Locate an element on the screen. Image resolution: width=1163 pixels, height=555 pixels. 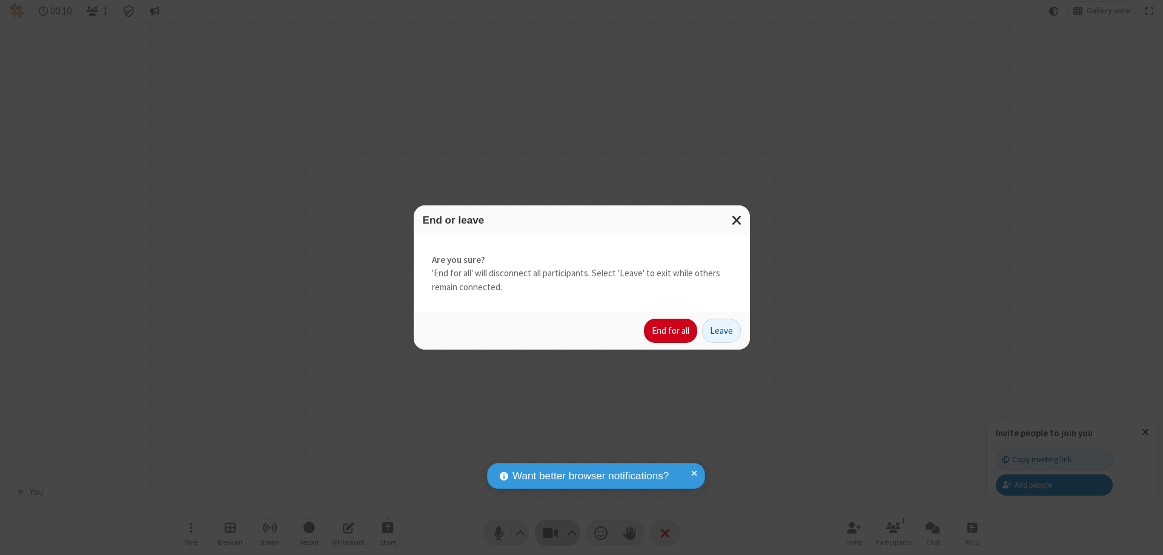
span: Want better browser notifications? is located at coordinates (591, 476).